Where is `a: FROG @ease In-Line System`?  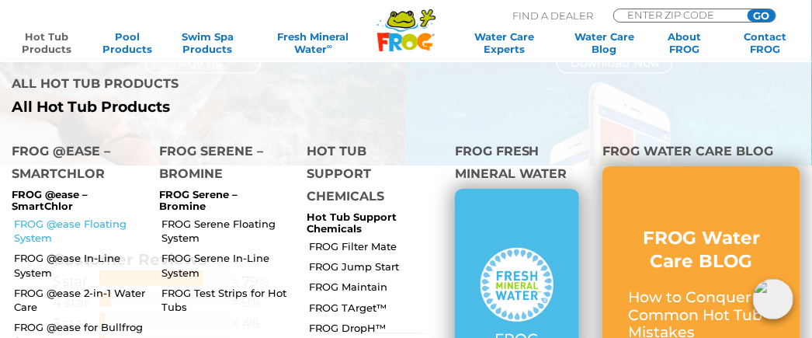
a: FROG @ease In-Line System is located at coordinates (81, 265).